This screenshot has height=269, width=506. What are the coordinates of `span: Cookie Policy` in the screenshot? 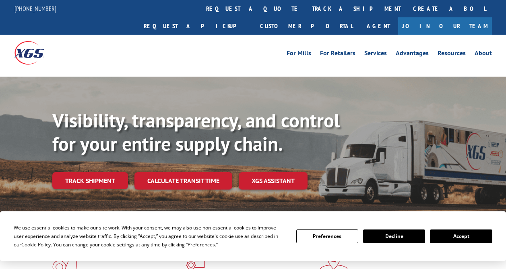 It's located at (36, 244).